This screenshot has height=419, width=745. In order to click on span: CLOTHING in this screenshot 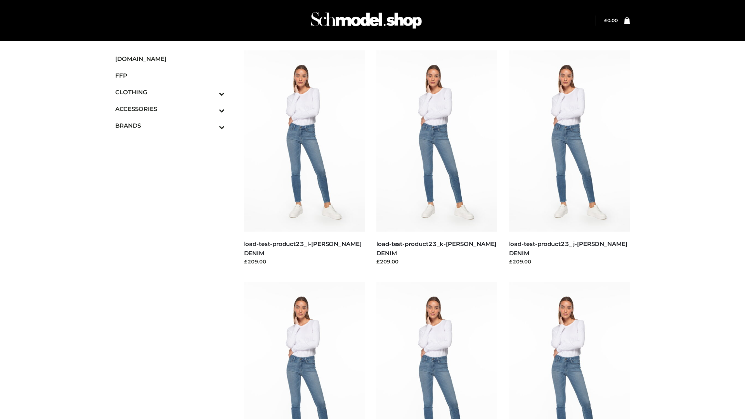, I will do `click(170, 92)`.